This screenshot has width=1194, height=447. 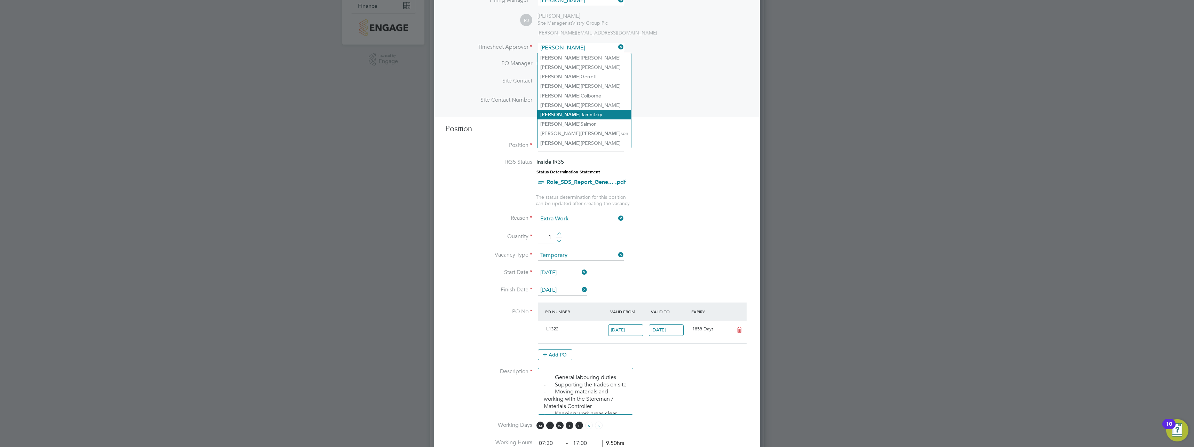 I want to click on label: Timesheet Approver, so click(x=489, y=47).